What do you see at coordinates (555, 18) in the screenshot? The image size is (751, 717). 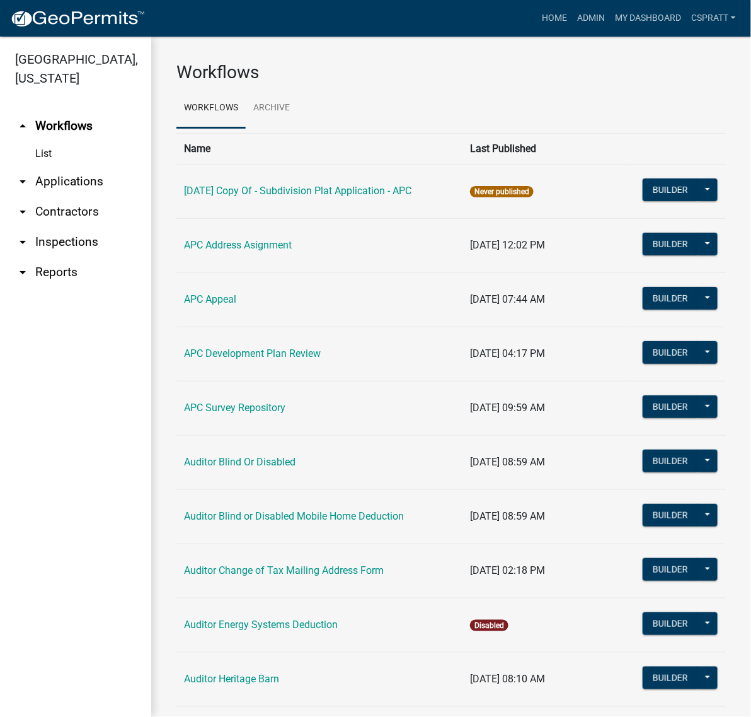 I see `a: Home` at bounding box center [555, 18].